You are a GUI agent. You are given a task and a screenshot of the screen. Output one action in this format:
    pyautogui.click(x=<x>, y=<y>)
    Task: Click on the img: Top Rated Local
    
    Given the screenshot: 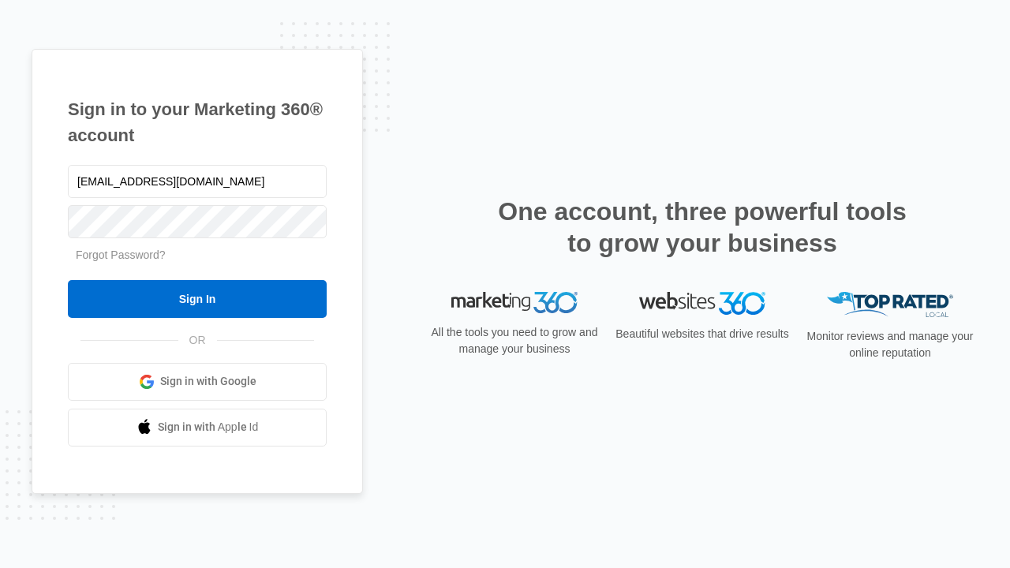 What is the action you would take?
    pyautogui.click(x=890, y=305)
    